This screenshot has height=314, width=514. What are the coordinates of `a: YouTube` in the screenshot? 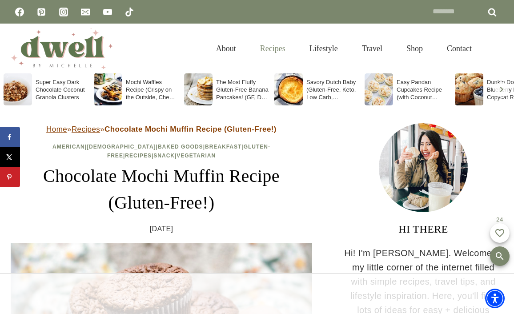 It's located at (108, 12).